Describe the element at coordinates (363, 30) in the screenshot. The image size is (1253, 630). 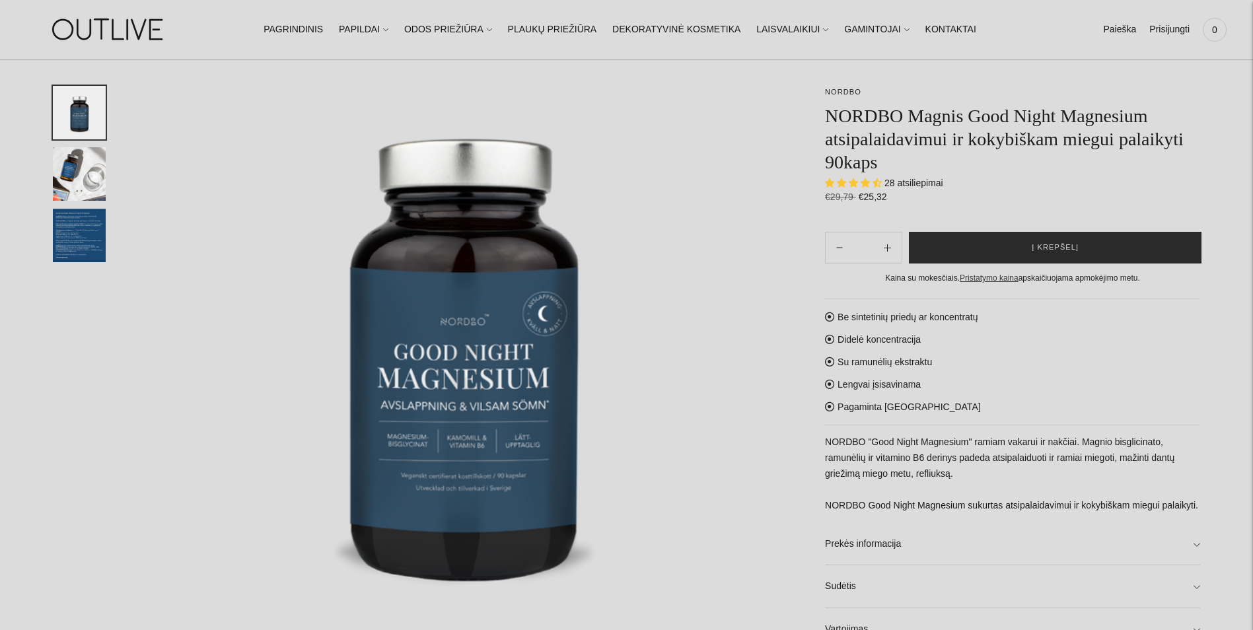
I see `a: PAPILDAI` at that location.